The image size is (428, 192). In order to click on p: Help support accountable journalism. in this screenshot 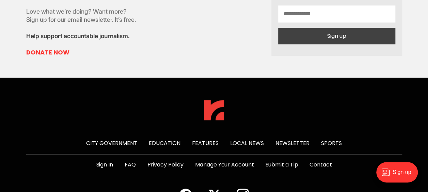, I will do `click(84, 36)`.